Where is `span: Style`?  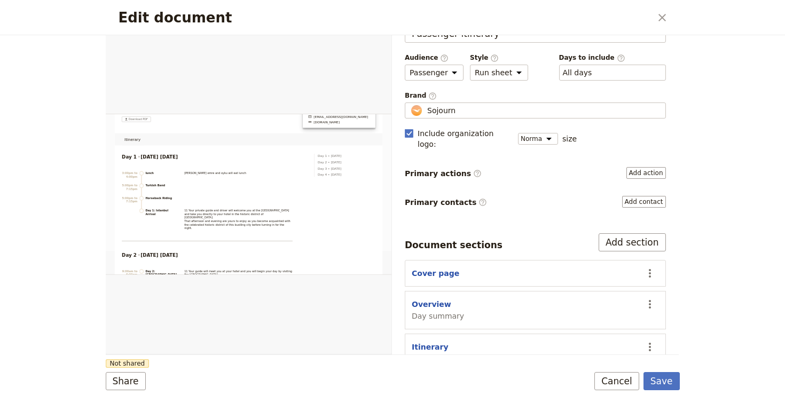 span: Style is located at coordinates (499, 58).